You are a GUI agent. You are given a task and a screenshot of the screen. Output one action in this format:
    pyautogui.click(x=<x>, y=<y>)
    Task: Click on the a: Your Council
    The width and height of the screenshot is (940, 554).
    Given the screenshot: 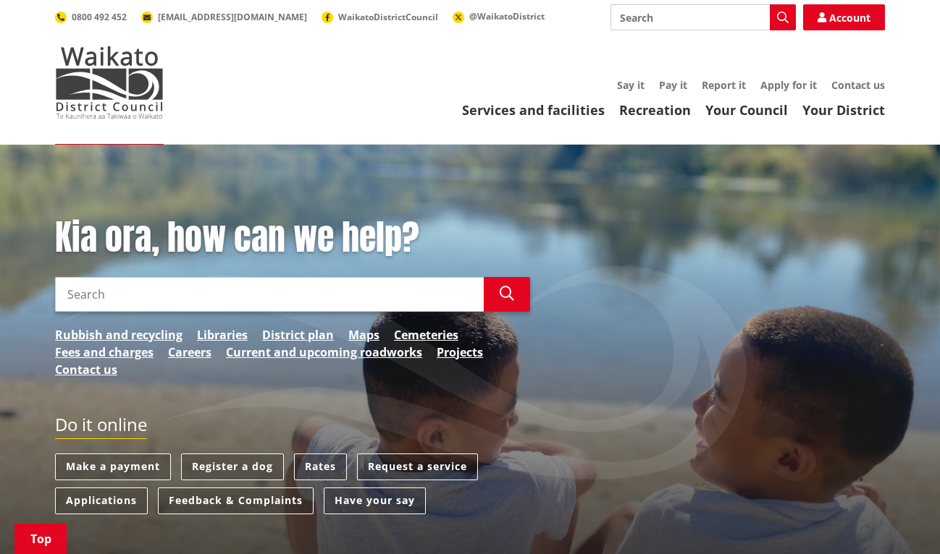 What is the action you would take?
    pyautogui.click(x=746, y=110)
    